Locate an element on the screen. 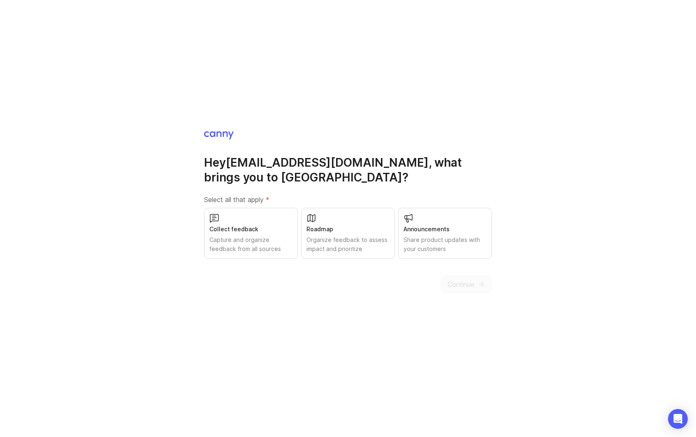 This screenshot has width=696, height=437. div: Organize feedback to assess impact and prioritize is located at coordinates (348, 244).